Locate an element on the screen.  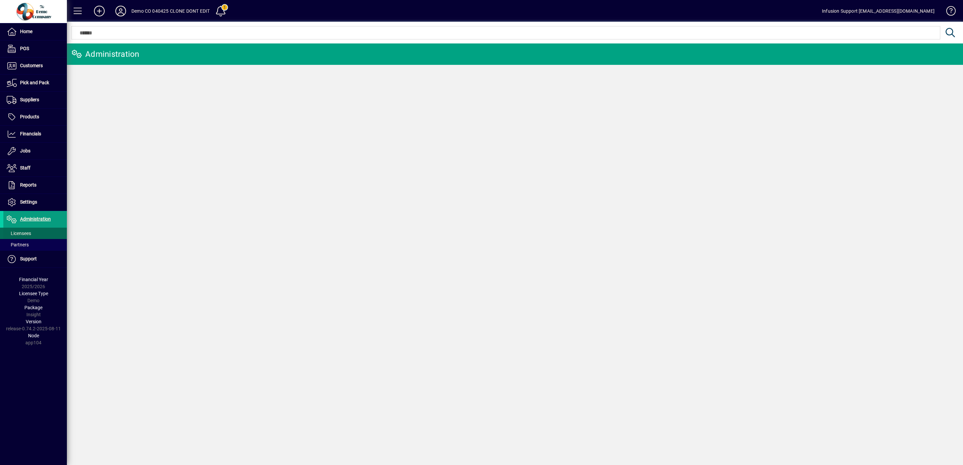
a: Licensees is located at coordinates (35, 233).